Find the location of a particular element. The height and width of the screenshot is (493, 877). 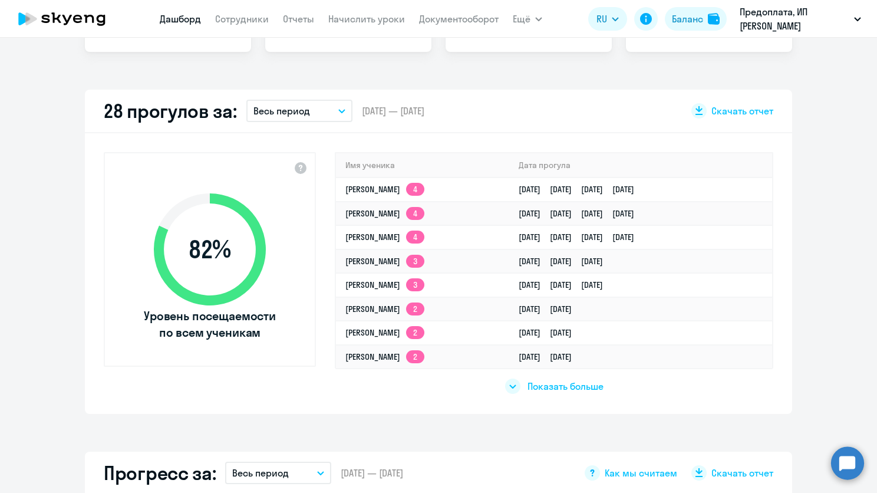

span: Показать больше is located at coordinates (565, 386).